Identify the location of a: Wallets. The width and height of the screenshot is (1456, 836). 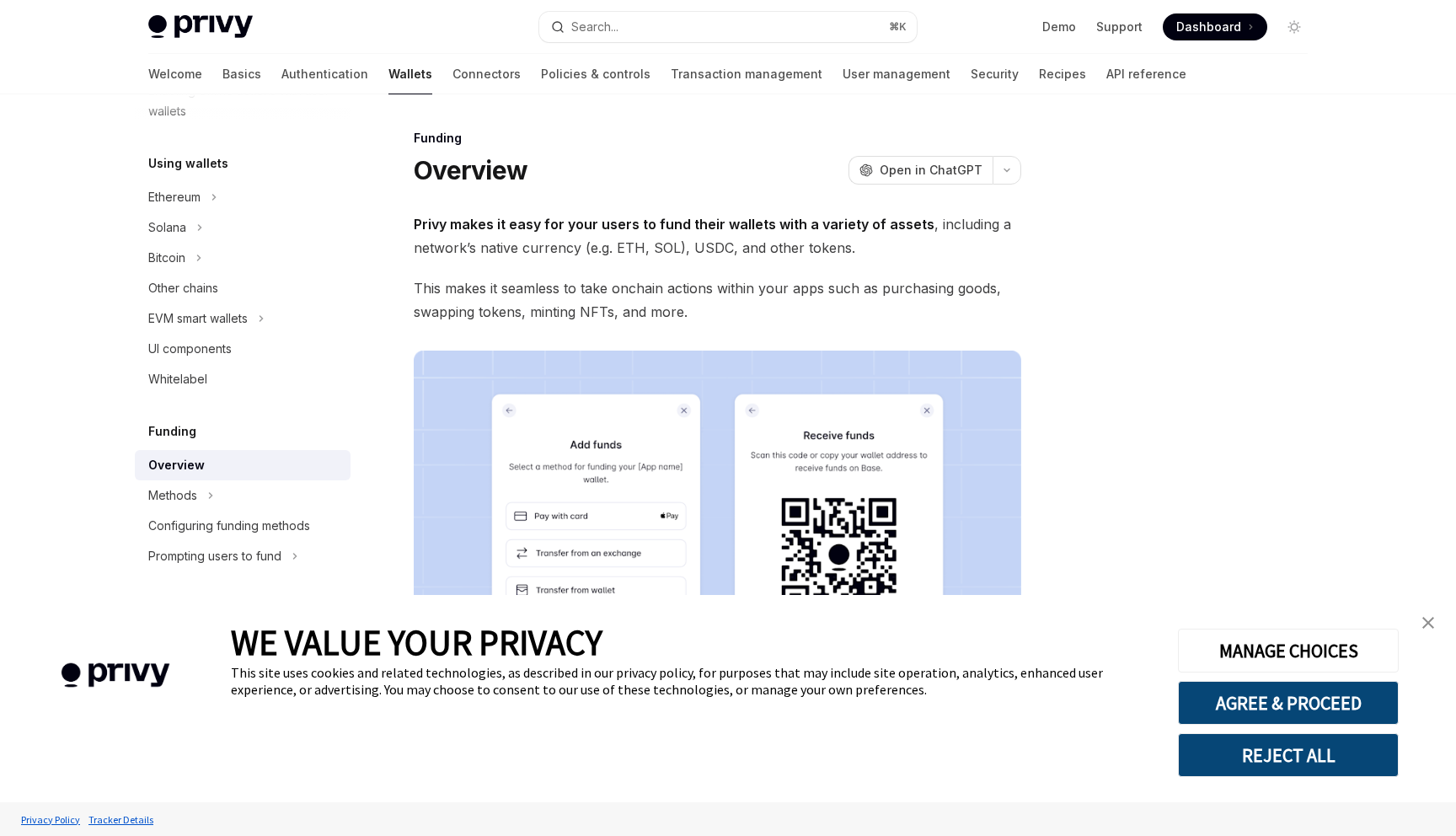
(410, 74).